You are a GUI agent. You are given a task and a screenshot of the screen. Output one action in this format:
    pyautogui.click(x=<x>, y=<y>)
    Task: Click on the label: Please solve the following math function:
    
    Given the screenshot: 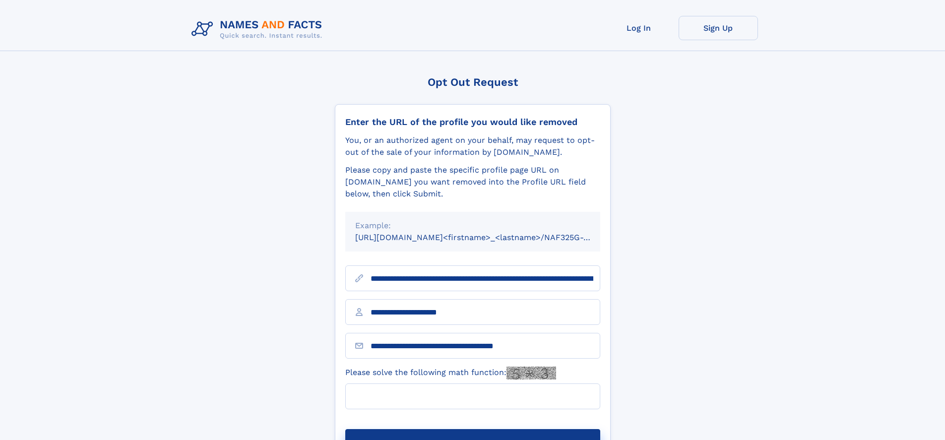 What is the action you would take?
    pyautogui.click(x=451, y=373)
    